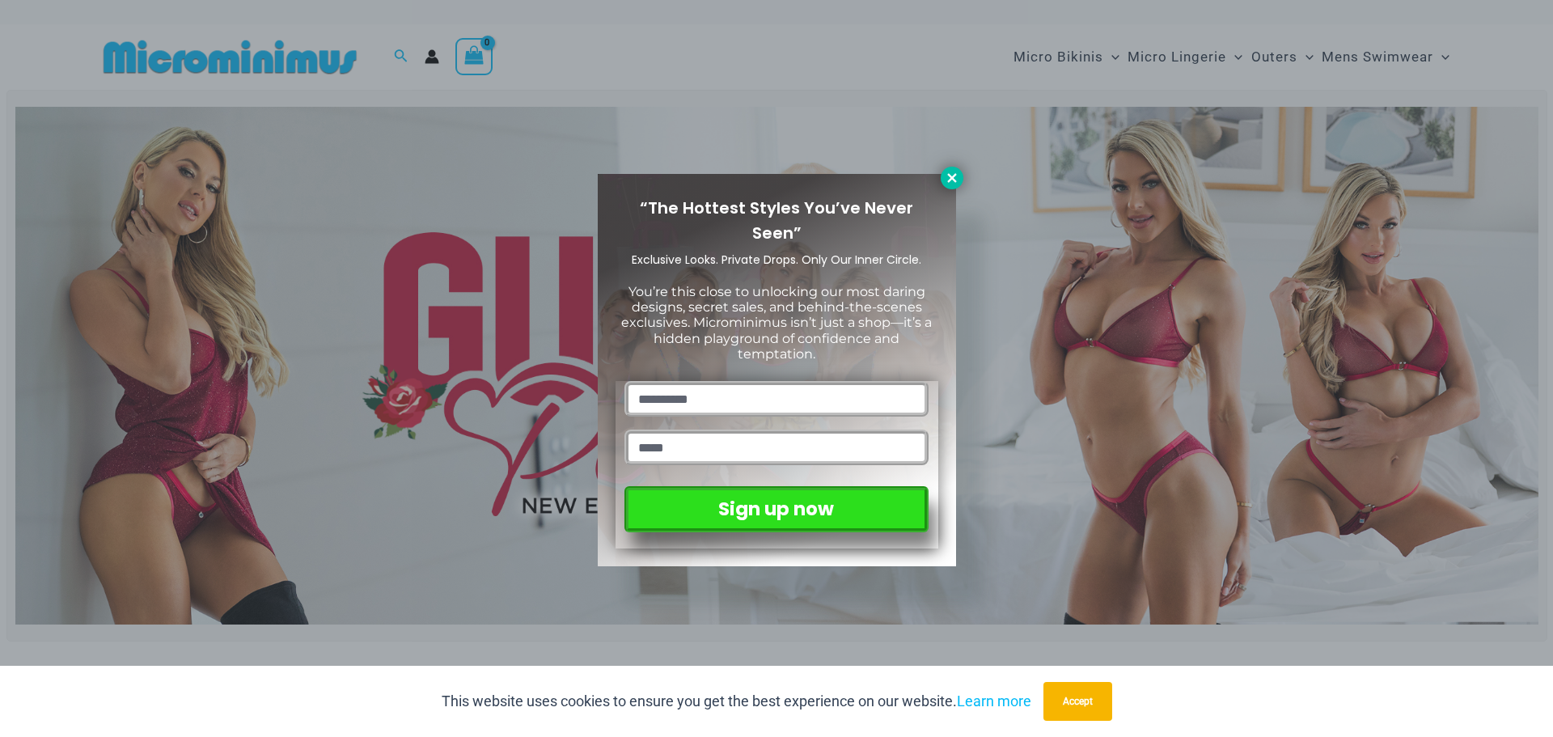 This screenshot has width=1553, height=737. What do you see at coordinates (952, 178) in the screenshot?
I see `button: Close` at bounding box center [952, 178].